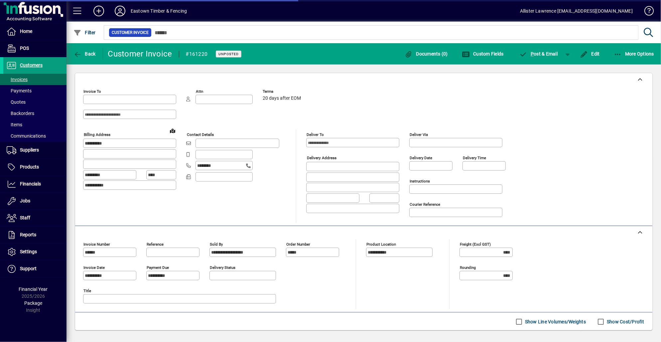 Image resolution: width=661 pixels, height=342 pixels. What do you see at coordinates (25, 201) in the screenshot?
I see `span: Jobs` at bounding box center [25, 201].